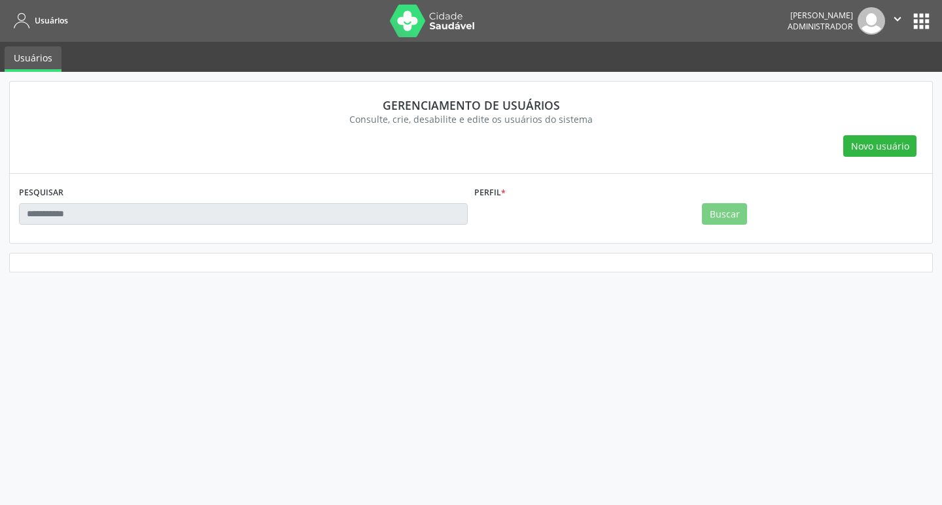  I want to click on span: Usuários, so click(51, 20).